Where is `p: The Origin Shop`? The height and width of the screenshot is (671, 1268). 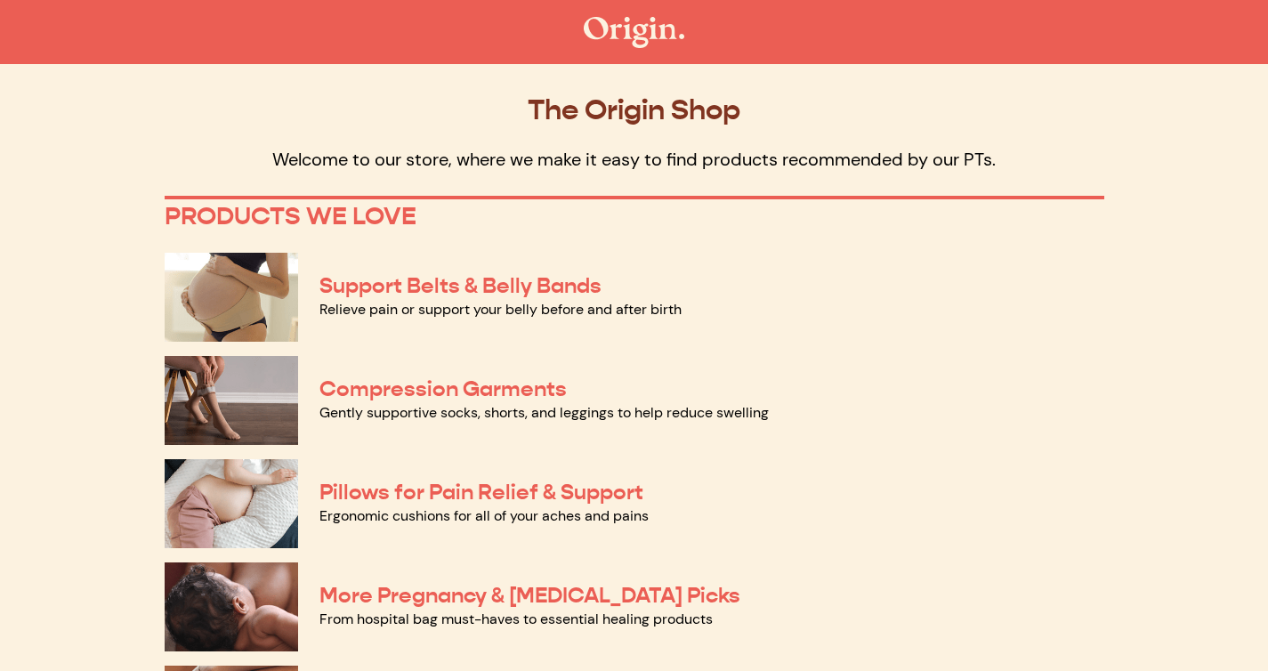 p: The Origin Shop is located at coordinates (635, 109).